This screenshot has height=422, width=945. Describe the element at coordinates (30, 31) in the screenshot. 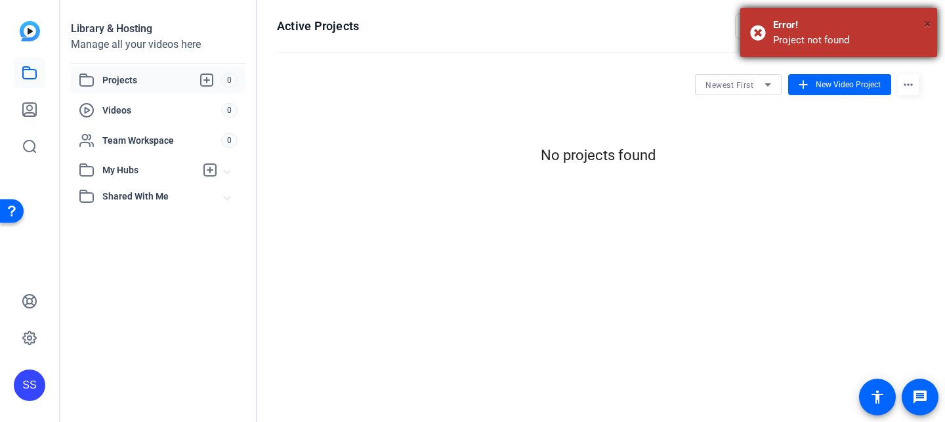

I see `img: blue-gradient.svg` at that location.